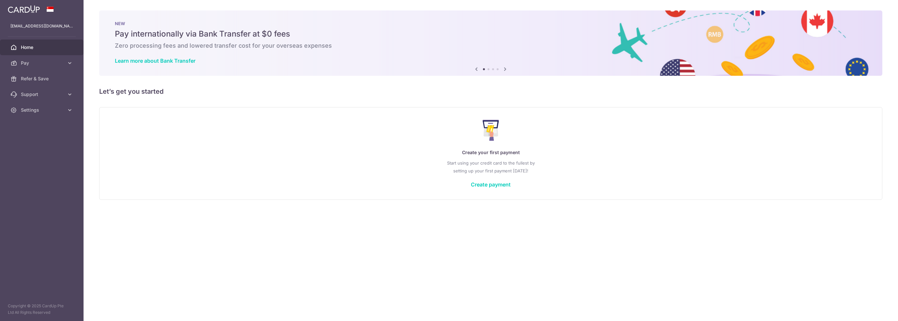 The image size is (898, 321). Describe the element at coordinates (155, 61) in the screenshot. I see `a: Learn more about Bank Transfer` at that location.